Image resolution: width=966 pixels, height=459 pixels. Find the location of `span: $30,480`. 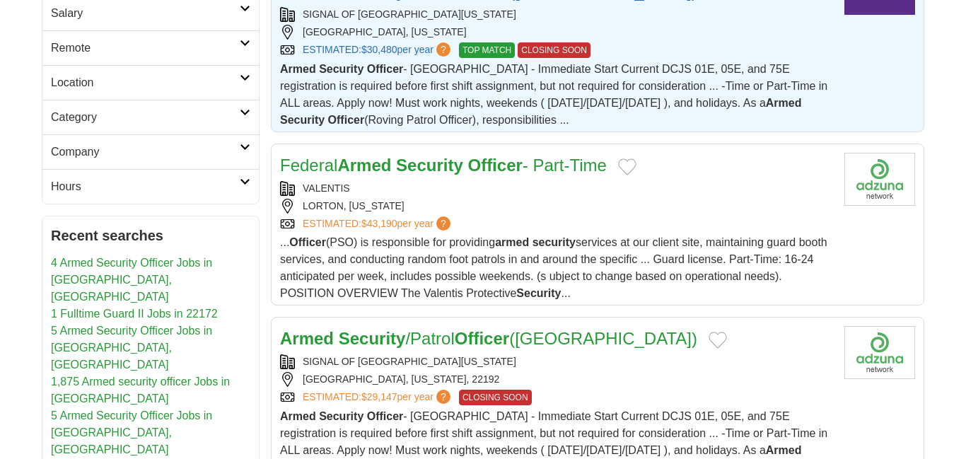

span: $30,480 is located at coordinates (379, 50).